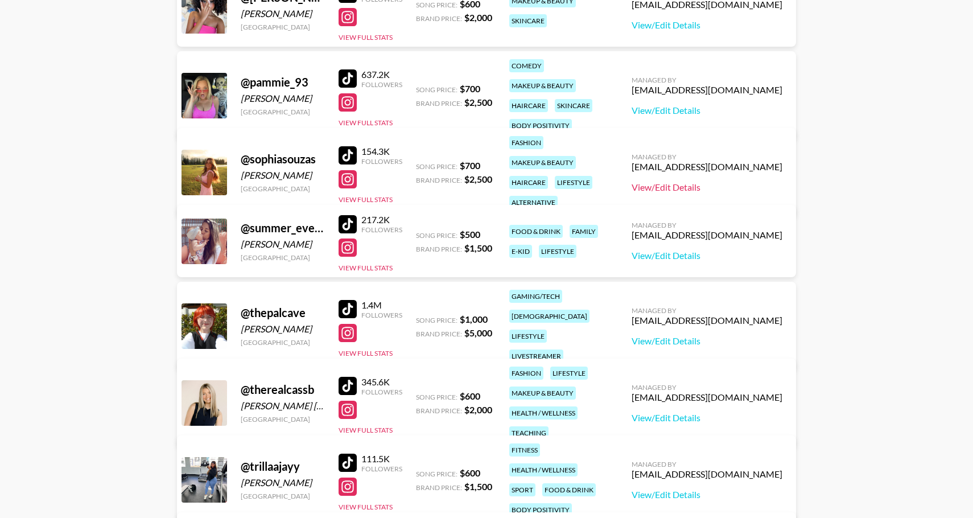 This screenshot has width=973, height=518. What do you see at coordinates (283, 389) in the screenshot?
I see `div: @ therealcassb` at bounding box center [283, 389].